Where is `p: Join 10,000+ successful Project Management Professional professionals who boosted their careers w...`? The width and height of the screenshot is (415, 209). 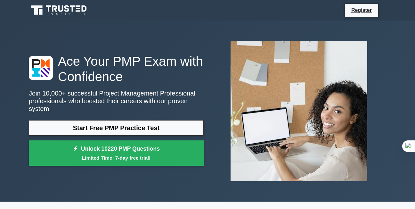
p: Join 10,000+ successful Project Management Professional professionals who boosted their careers w... is located at coordinates (116, 101).